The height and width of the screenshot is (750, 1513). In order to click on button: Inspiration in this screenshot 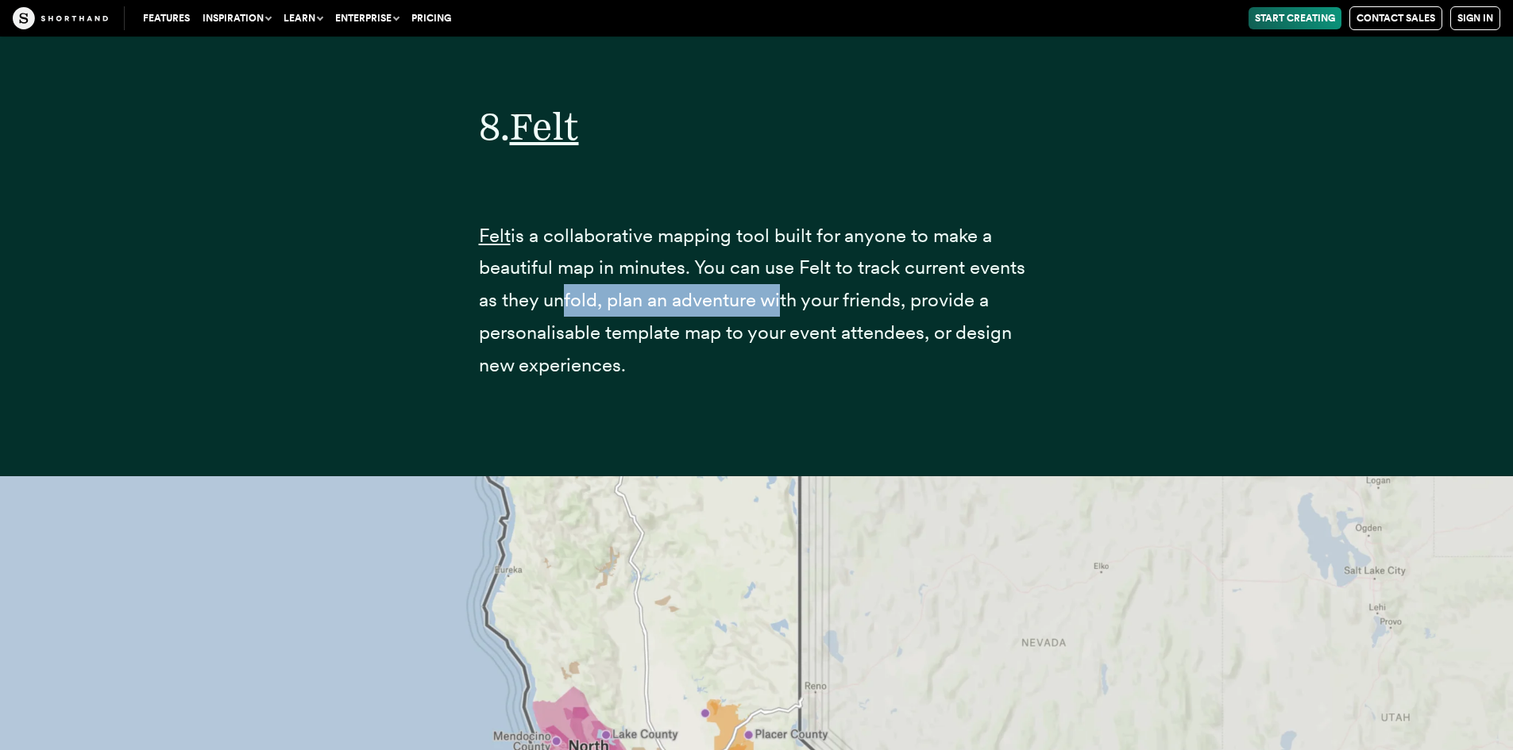, I will do `click(237, 18)`.